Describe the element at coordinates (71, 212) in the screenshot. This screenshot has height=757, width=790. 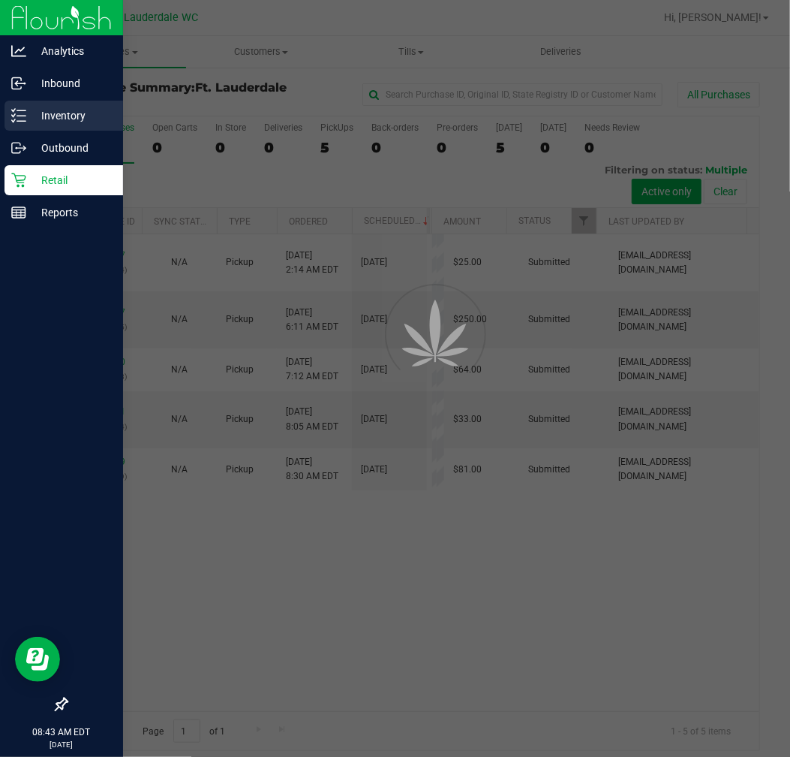
I see `p: Reports` at that location.